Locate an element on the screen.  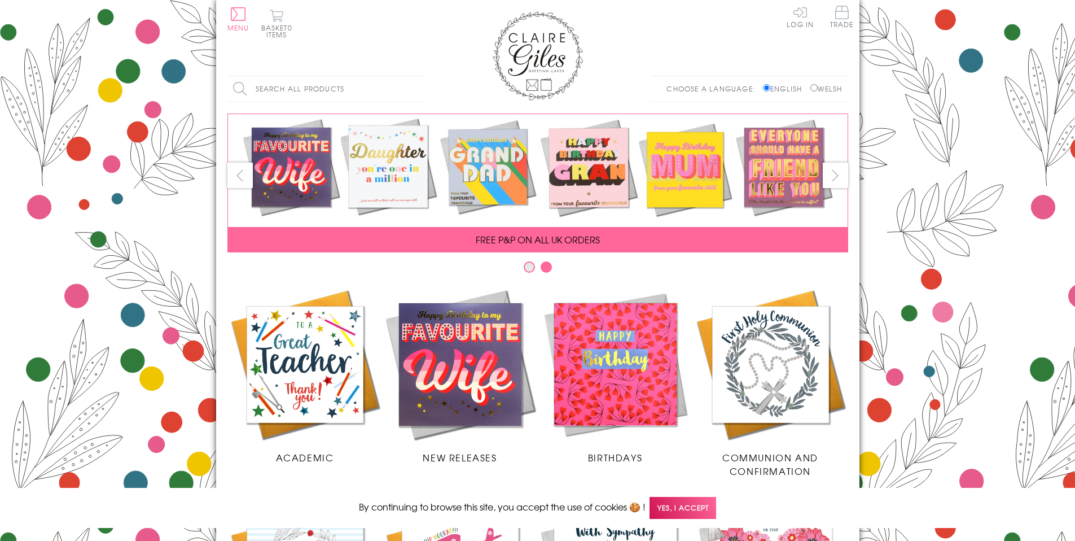
a: New Releases is located at coordinates (460, 375).